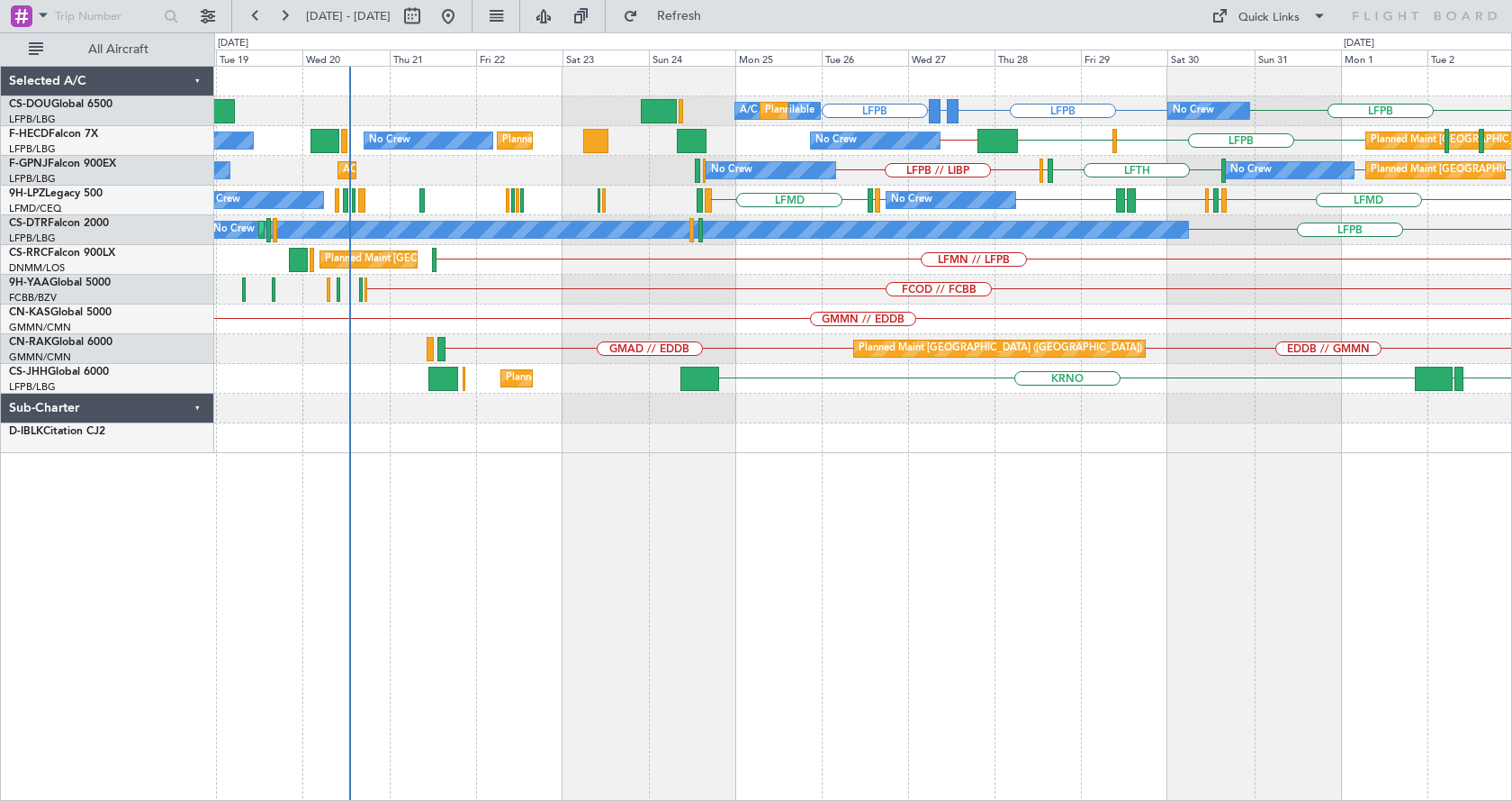 Image resolution: width=1512 pixels, height=801 pixels. What do you see at coordinates (777, 111) in the screenshot?
I see `div: A/C Unavailable` at bounding box center [777, 111].